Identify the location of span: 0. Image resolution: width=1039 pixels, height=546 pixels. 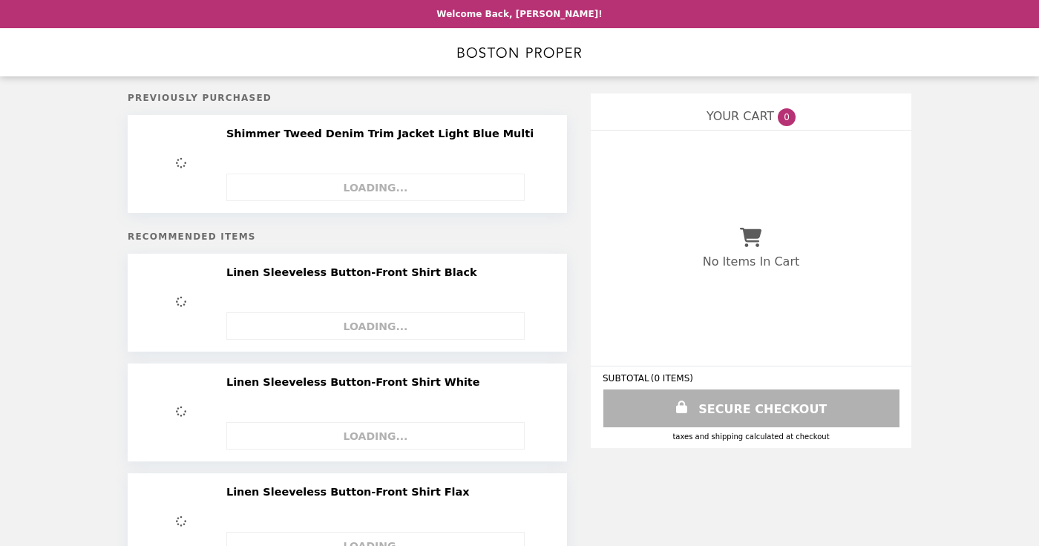
(786, 117).